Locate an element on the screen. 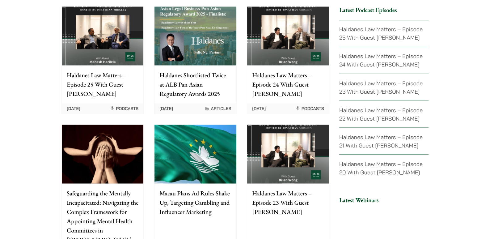  span: Articles is located at coordinates (218, 108).